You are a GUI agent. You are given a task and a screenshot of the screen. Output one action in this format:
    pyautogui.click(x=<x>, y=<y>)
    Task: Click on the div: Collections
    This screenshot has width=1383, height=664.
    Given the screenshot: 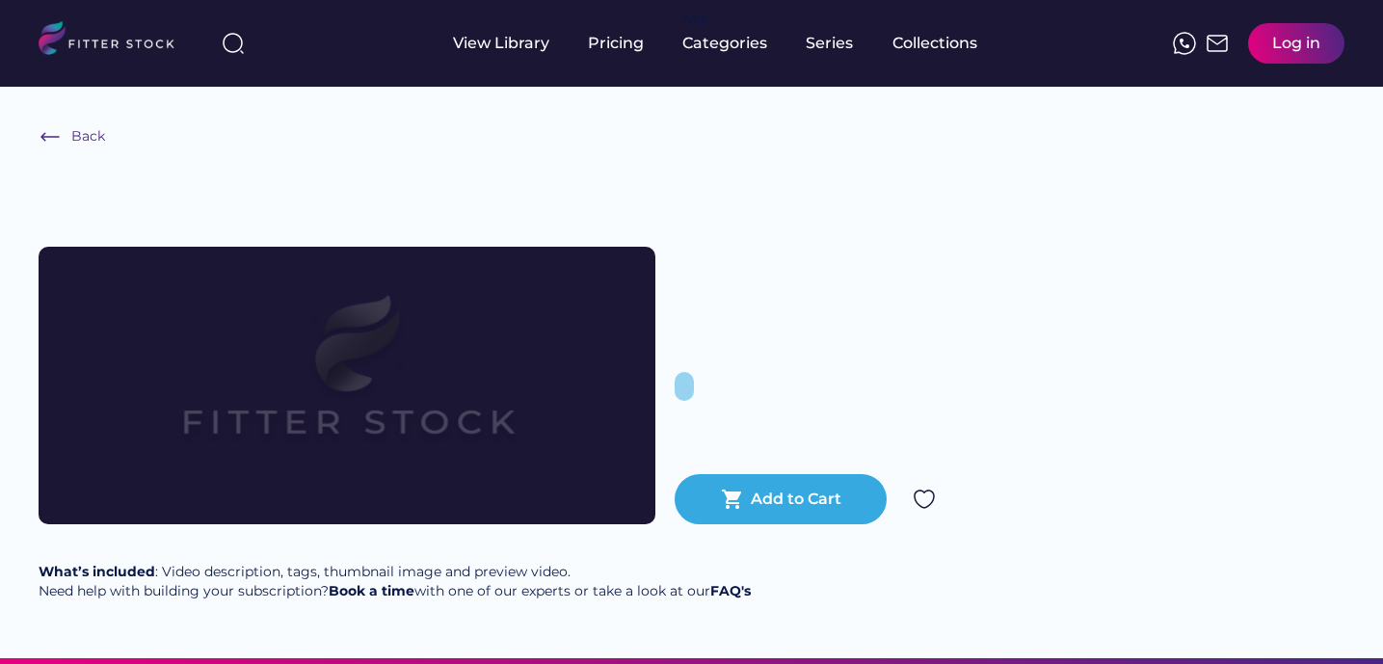 What is the action you would take?
    pyautogui.click(x=935, y=43)
    